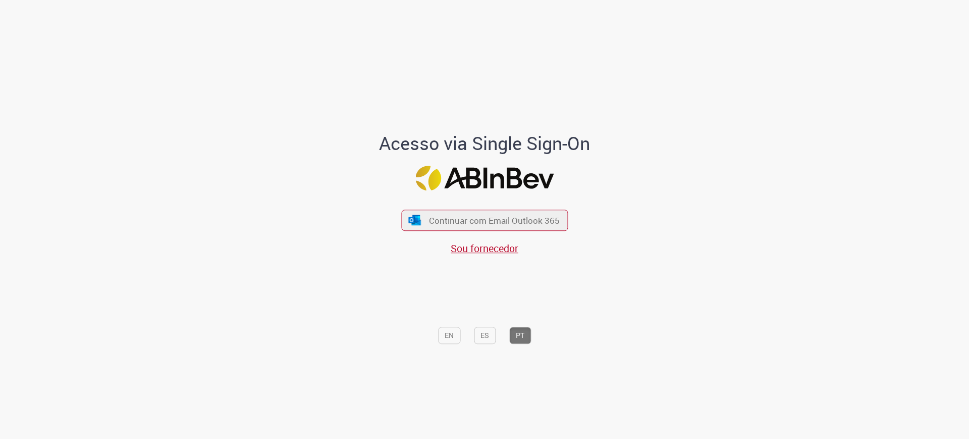 The width and height of the screenshot is (969, 439). I want to click on img: ícone Azure/Microsoft 360, so click(415, 220).